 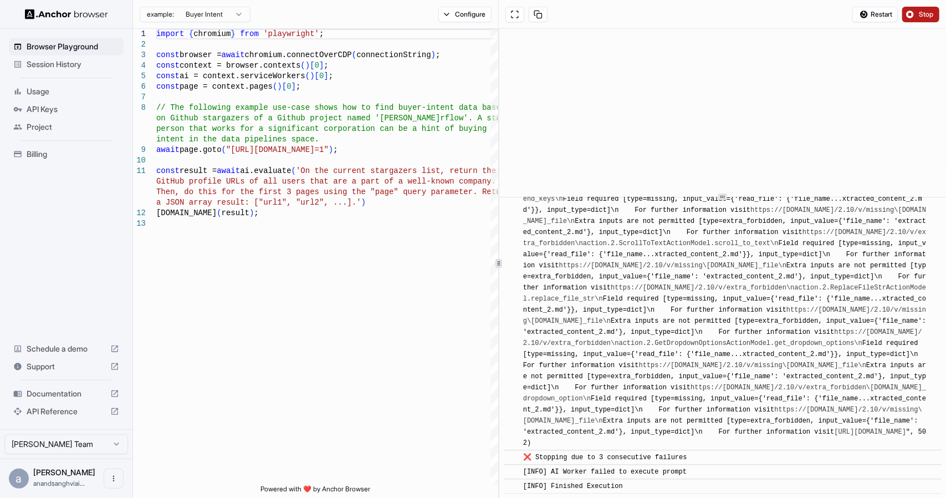 What do you see at coordinates (298, 55) in the screenshot?
I see `span: chromium.connectOverCDP` at bounding box center [298, 55].